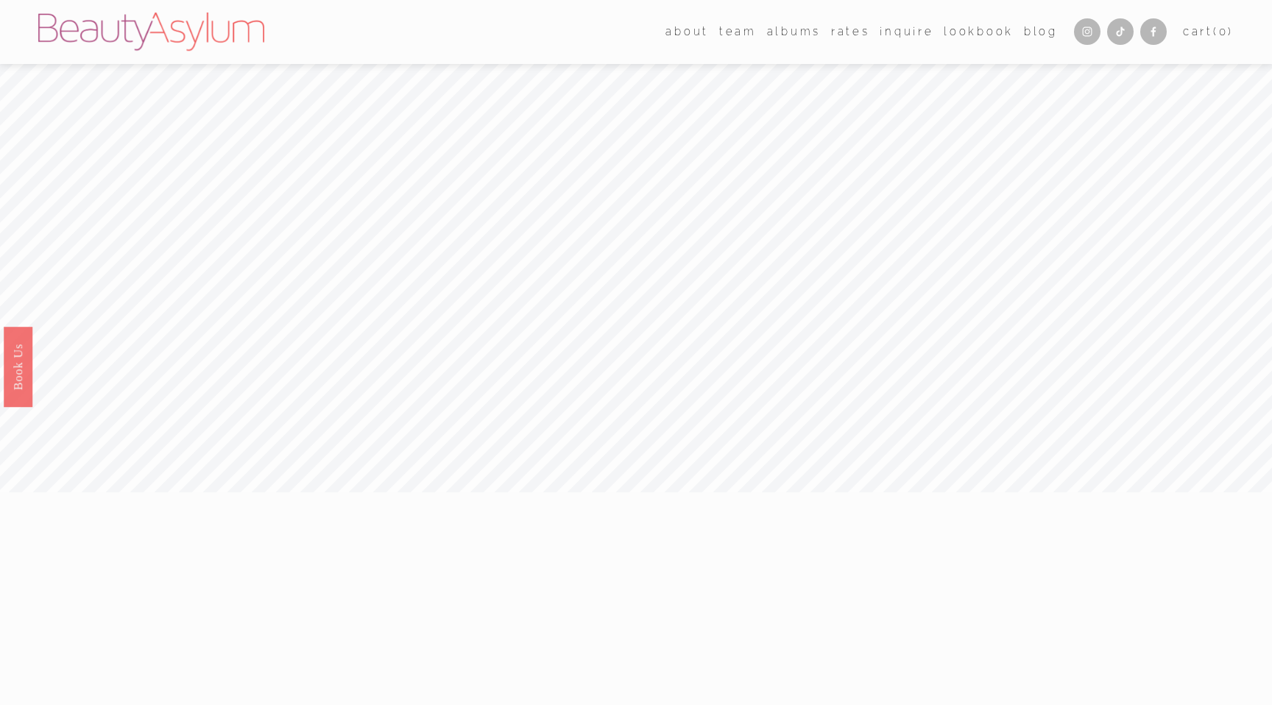 This screenshot has width=1272, height=705. What do you see at coordinates (1041, 32) in the screenshot?
I see `a: Blog` at bounding box center [1041, 32].